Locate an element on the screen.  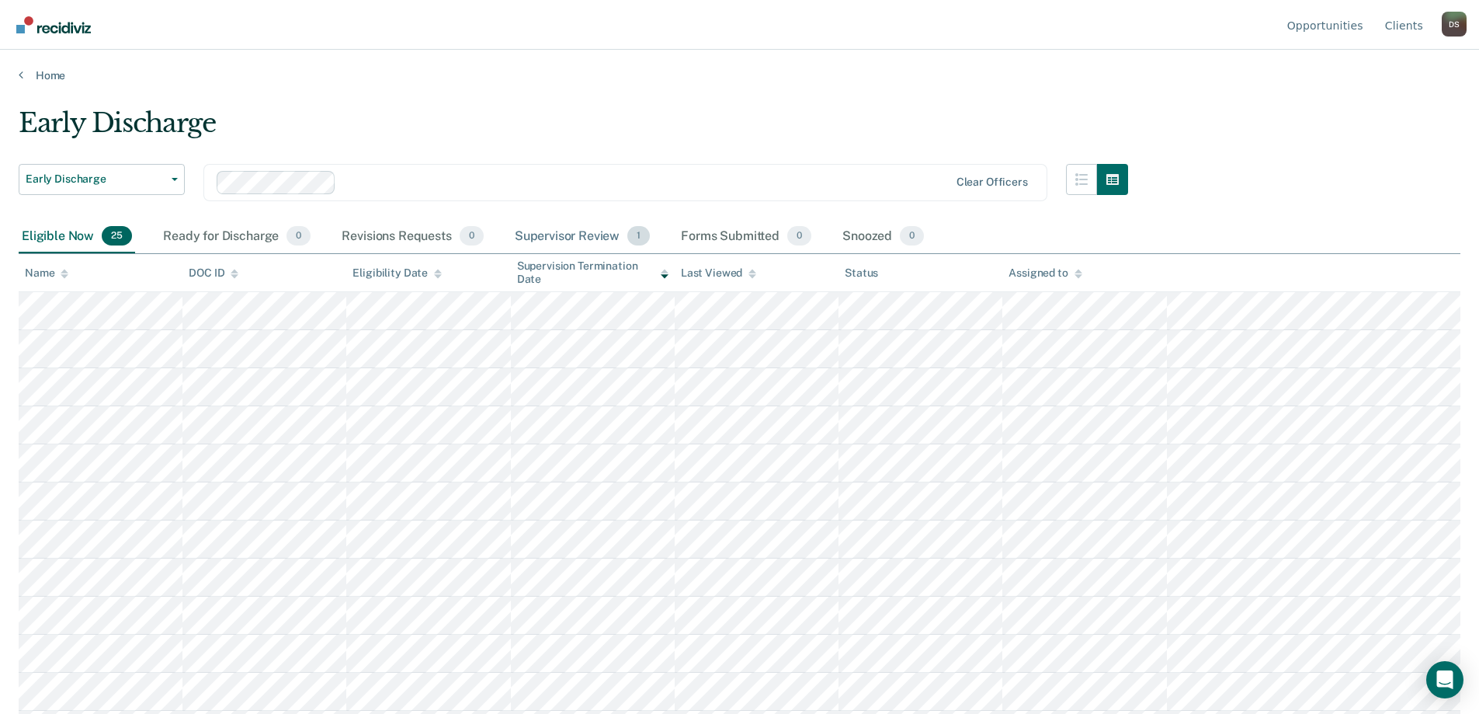
div: Name is located at coordinates (47, 273).